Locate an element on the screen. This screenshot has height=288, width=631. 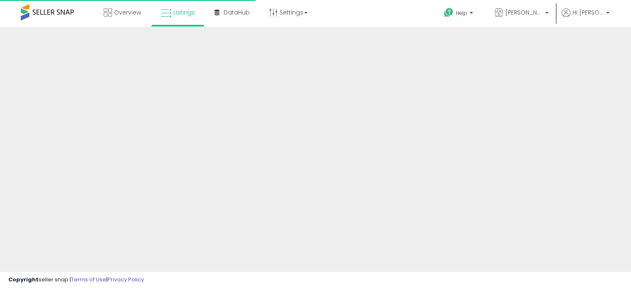
div: seller snap | | is located at coordinates (76, 280).